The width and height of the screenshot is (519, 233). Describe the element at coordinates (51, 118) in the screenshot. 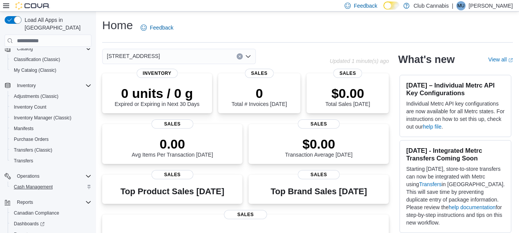

I see `button: Inventory Manager (Classic)` at that location.